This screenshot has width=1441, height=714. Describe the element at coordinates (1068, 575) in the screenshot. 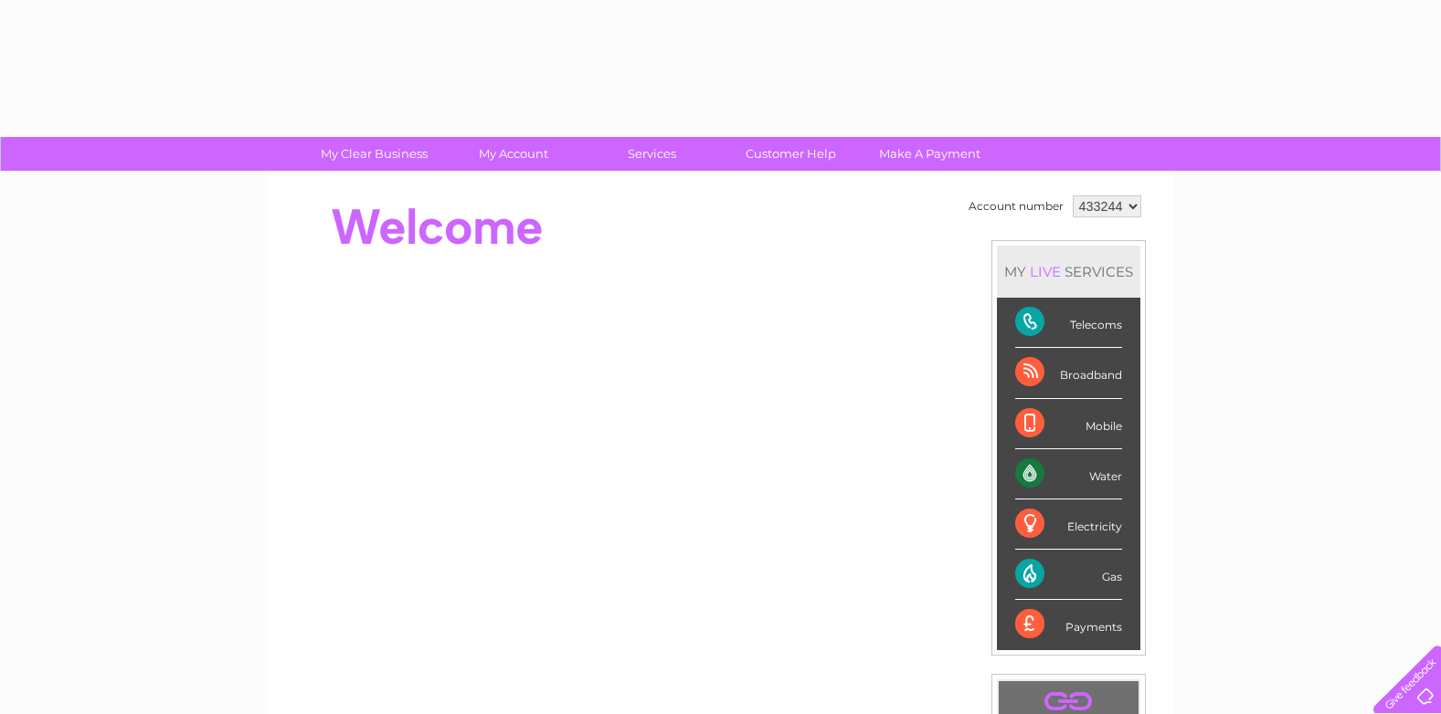

I see `div: Gas` at that location.